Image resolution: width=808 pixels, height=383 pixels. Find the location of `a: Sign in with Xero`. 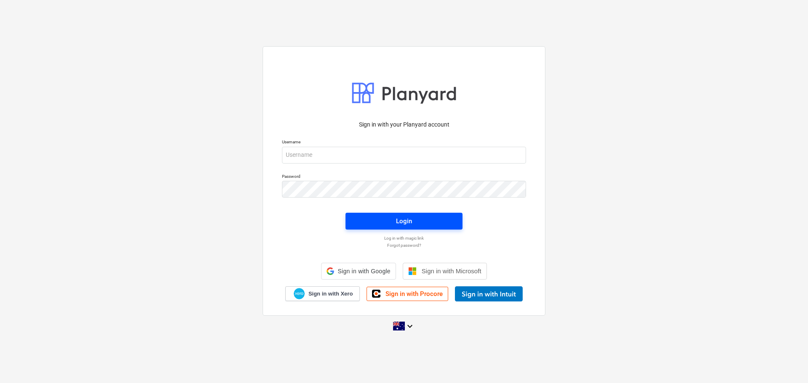

a: Sign in with Xero is located at coordinates (323, 294).